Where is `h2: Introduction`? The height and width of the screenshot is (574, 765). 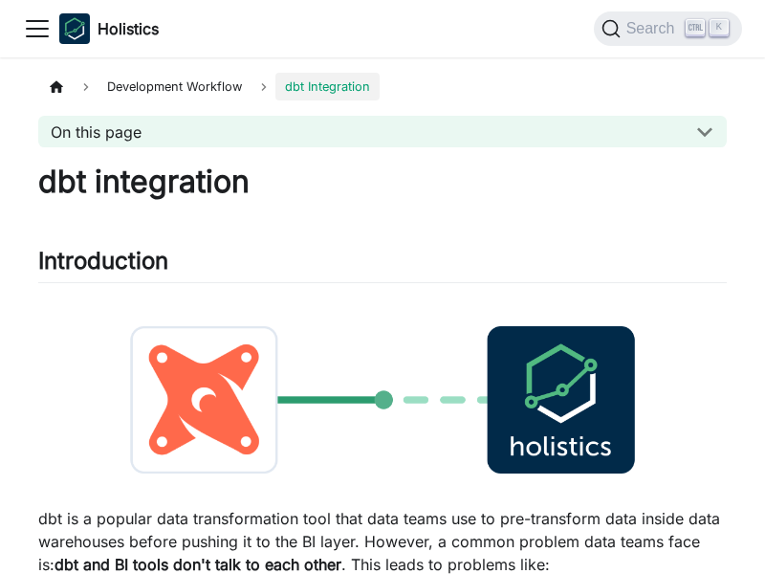
h2: Introduction is located at coordinates (382, 265).